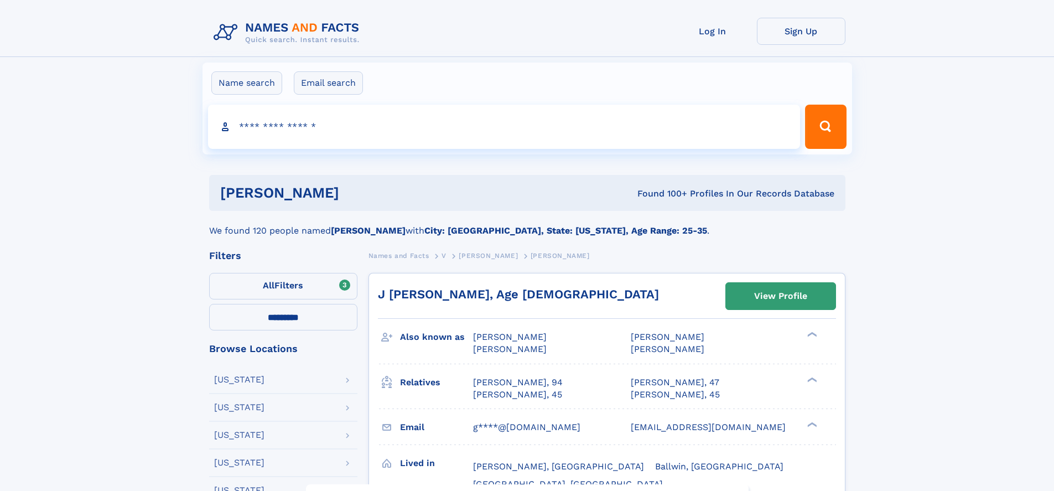  Describe the element at coordinates (801, 31) in the screenshot. I see `a: Sign Up` at that location.